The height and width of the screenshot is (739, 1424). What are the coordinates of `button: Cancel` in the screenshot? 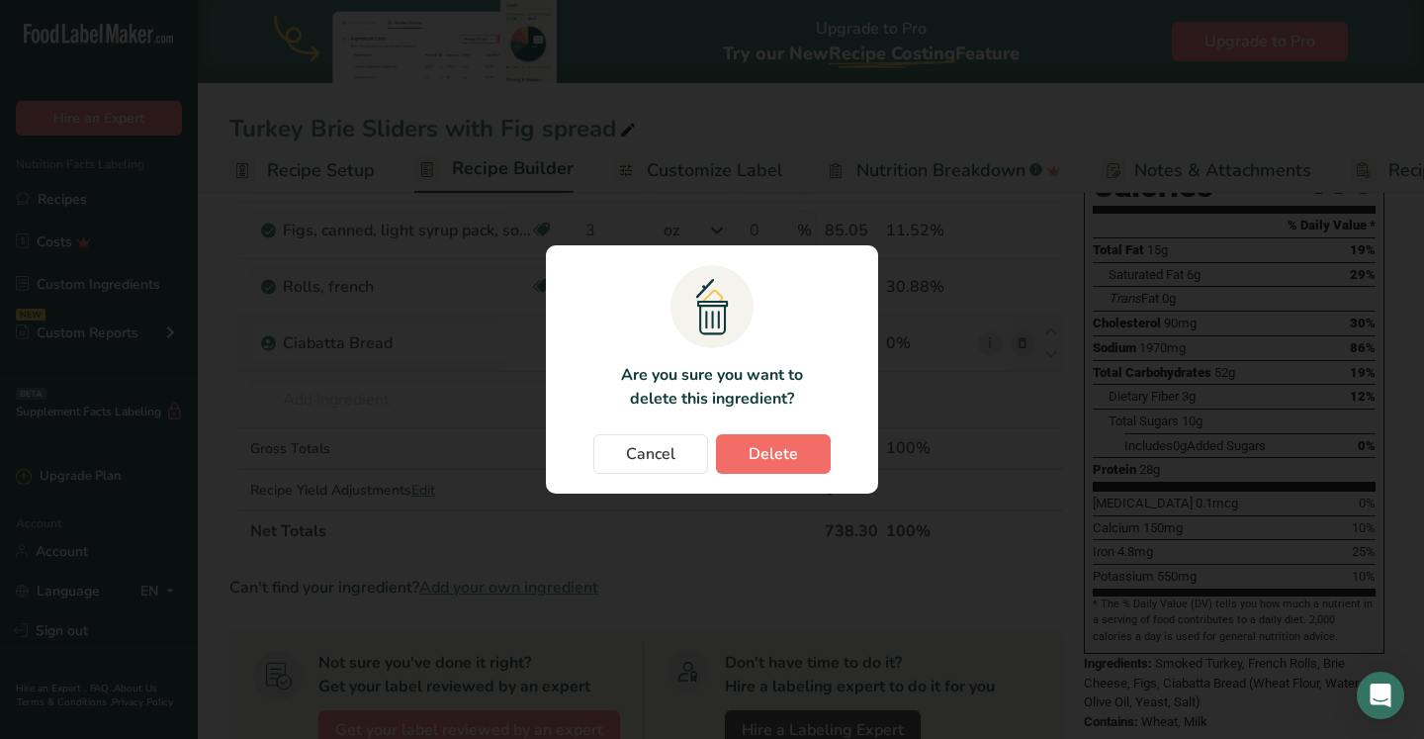 It's located at (651, 454).